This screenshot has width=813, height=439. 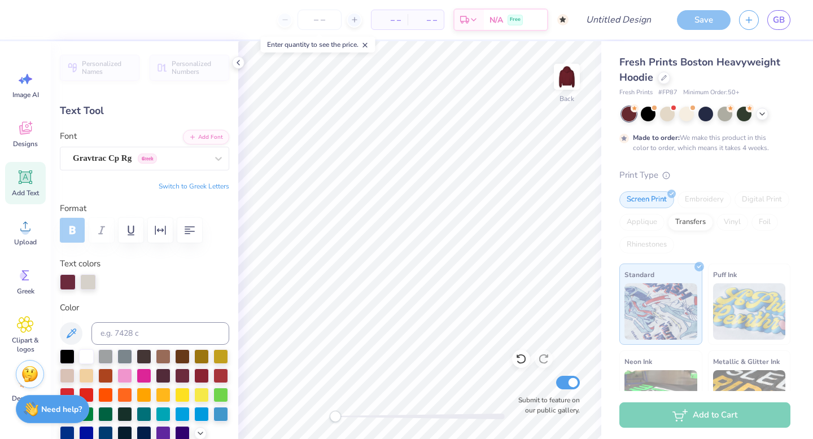 What do you see at coordinates (647, 200) in the screenshot?
I see `div: Screen Print` at bounding box center [647, 200].